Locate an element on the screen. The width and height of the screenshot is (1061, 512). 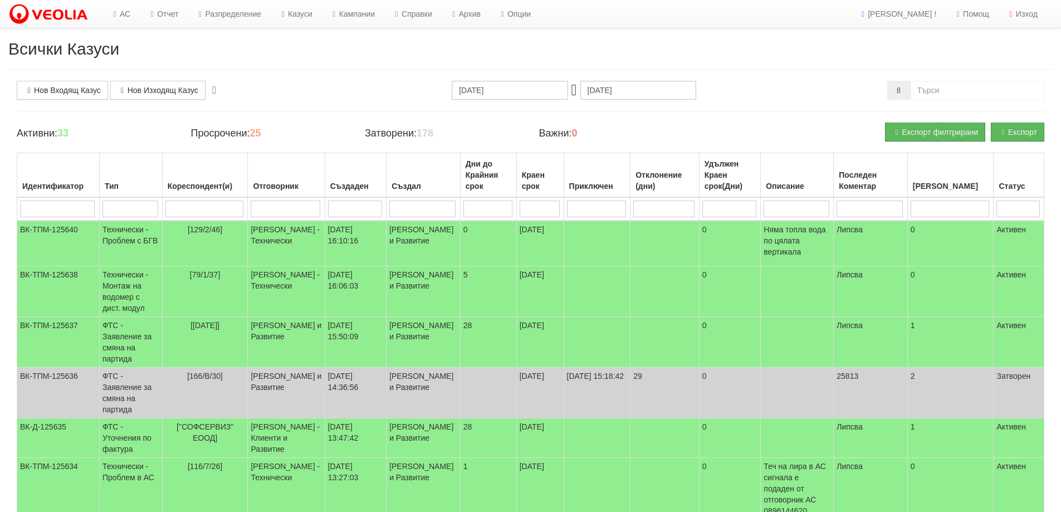
h4: Просрочени: is located at coordinates (269, 134).